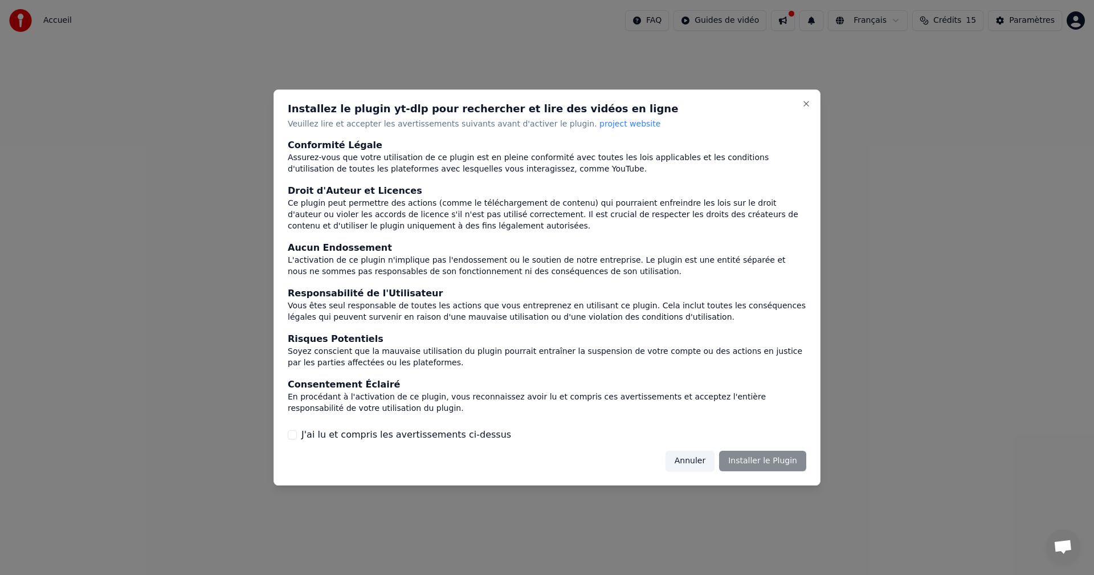 The image size is (1094, 575). What do you see at coordinates (547, 109) in the screenshot?
I see `h2: Installez le plugin yt-dlp pour rechercher et lire des vidéos en ligne` at bounding box center [547, 109].